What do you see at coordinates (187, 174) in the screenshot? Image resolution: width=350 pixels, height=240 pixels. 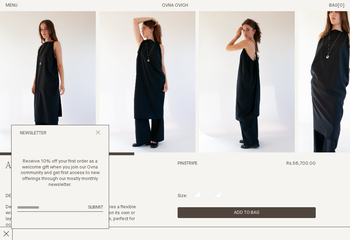 I see `h3: Pinstripe` at bounding box center [187, 174].